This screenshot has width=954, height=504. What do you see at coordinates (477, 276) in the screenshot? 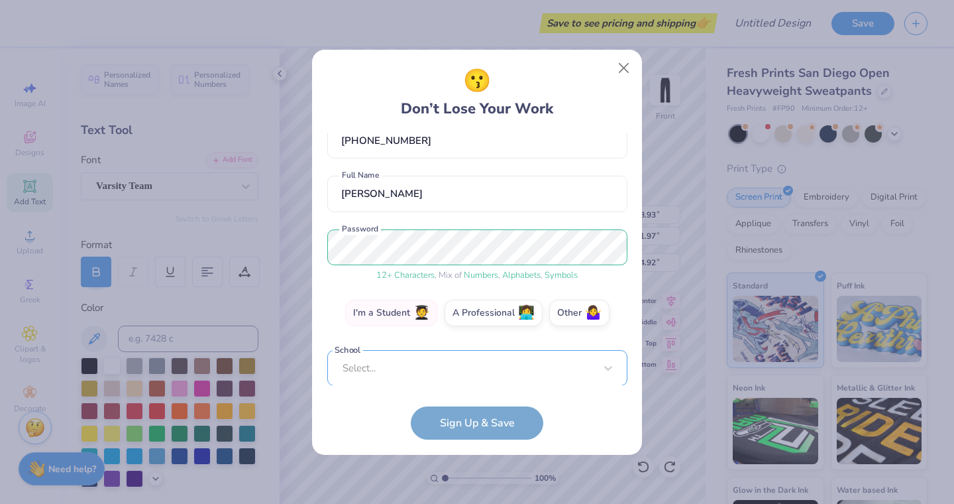
I see `div: , Mix of , ,` at bounding box center [477, 276].